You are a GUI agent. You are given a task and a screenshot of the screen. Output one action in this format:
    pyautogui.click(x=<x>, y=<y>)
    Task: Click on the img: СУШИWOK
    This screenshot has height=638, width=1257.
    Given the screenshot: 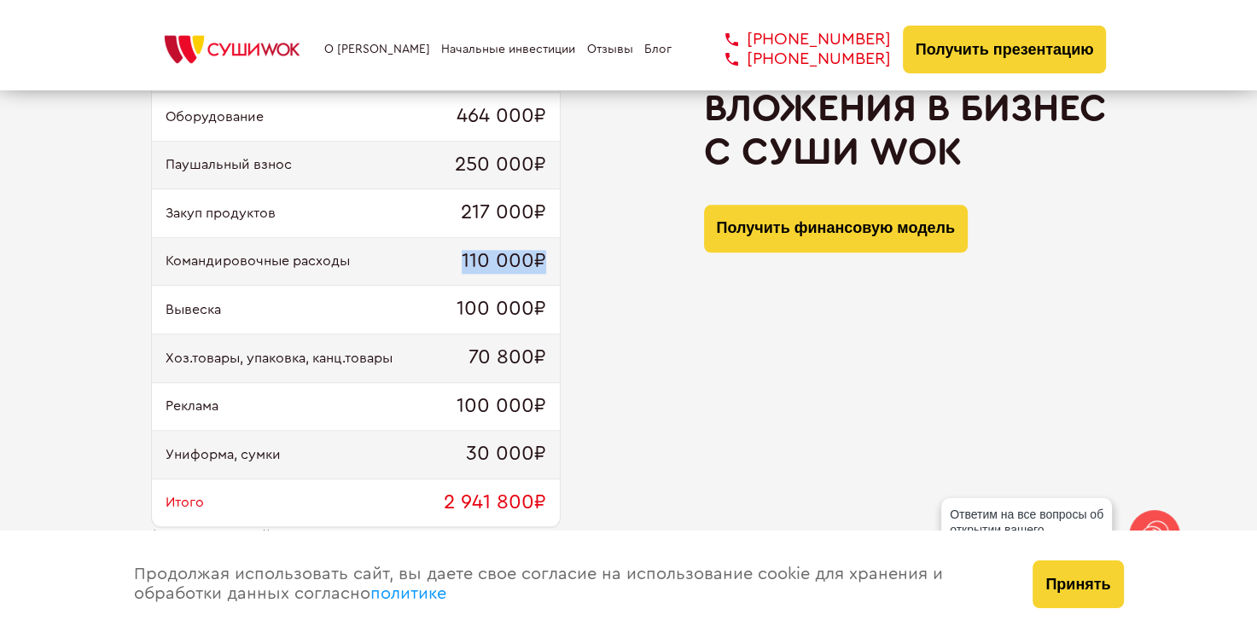 What is the action you would take?
    pyautogui.click(x=232, y=49)
    